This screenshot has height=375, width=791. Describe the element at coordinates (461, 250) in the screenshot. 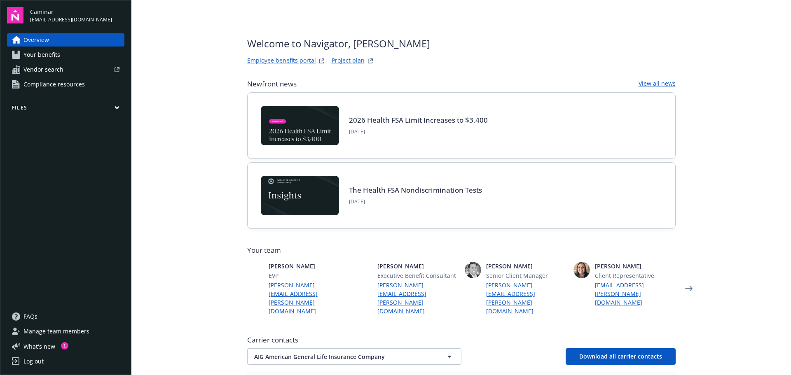

I see `span: Your team` at that location.